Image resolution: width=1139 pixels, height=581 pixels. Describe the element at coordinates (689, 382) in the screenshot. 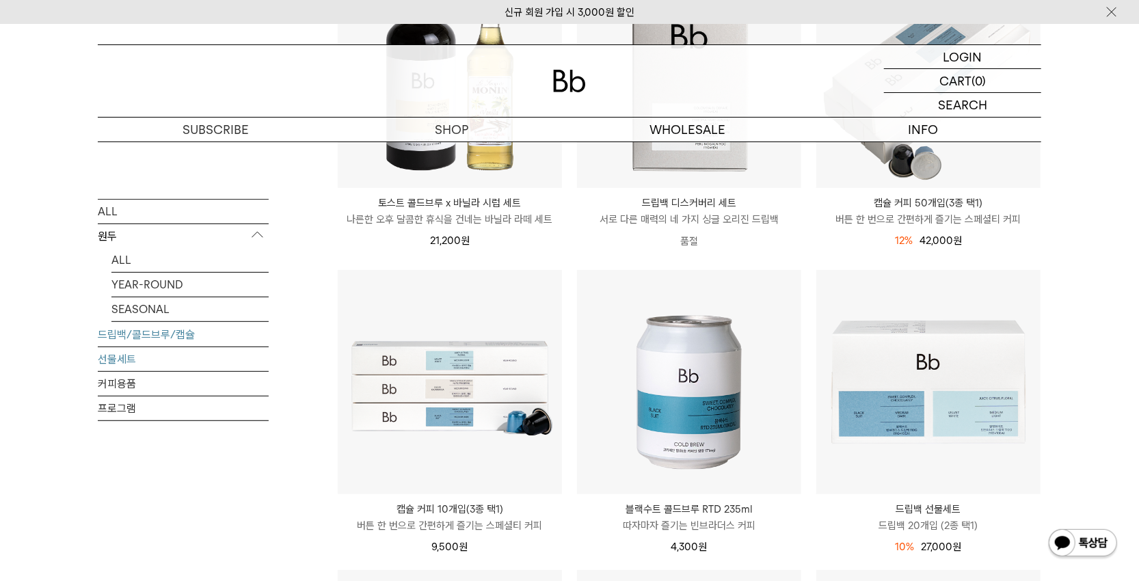

I see `img: 블랙수트 콜드브루 RTD 235ml` at that location.